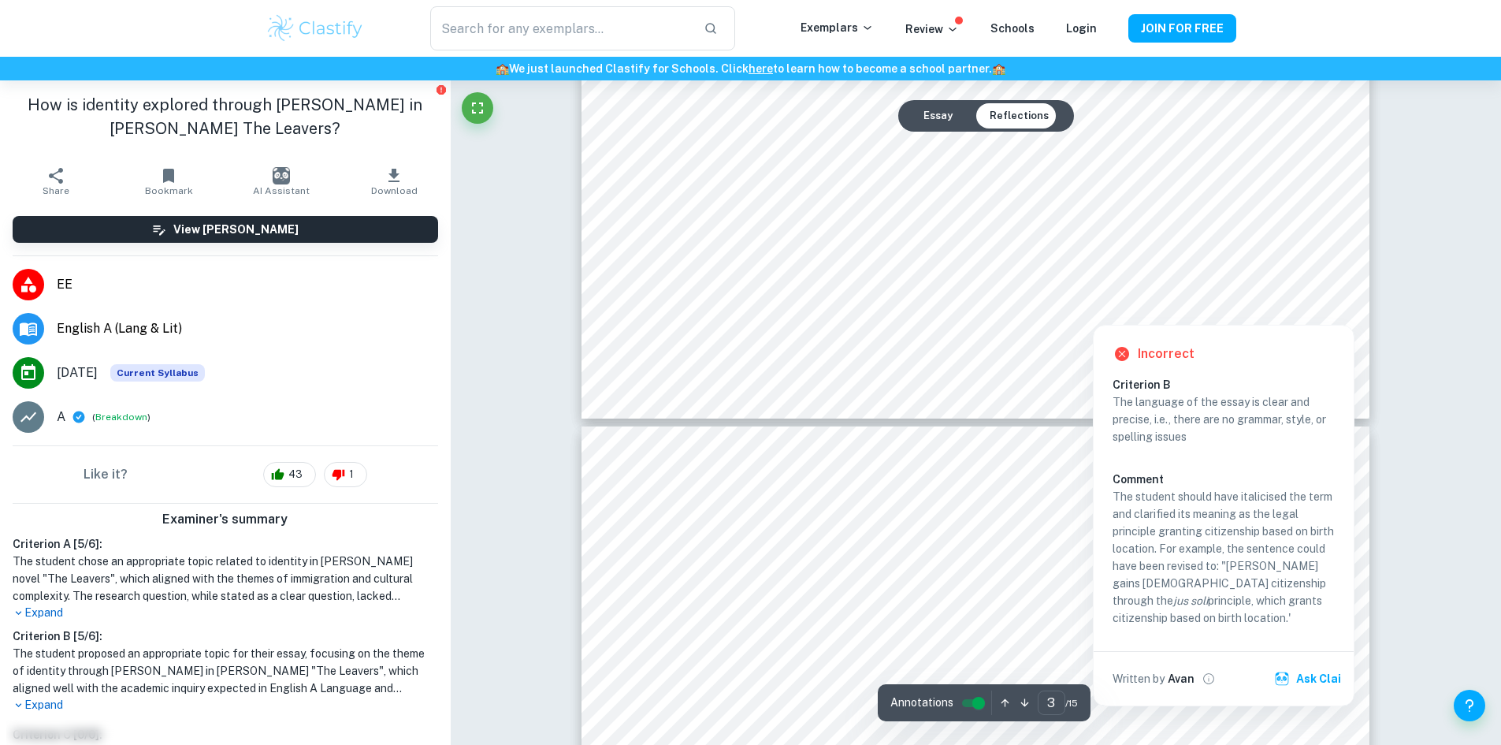  I want to click on button: Download, so click(394, 181).